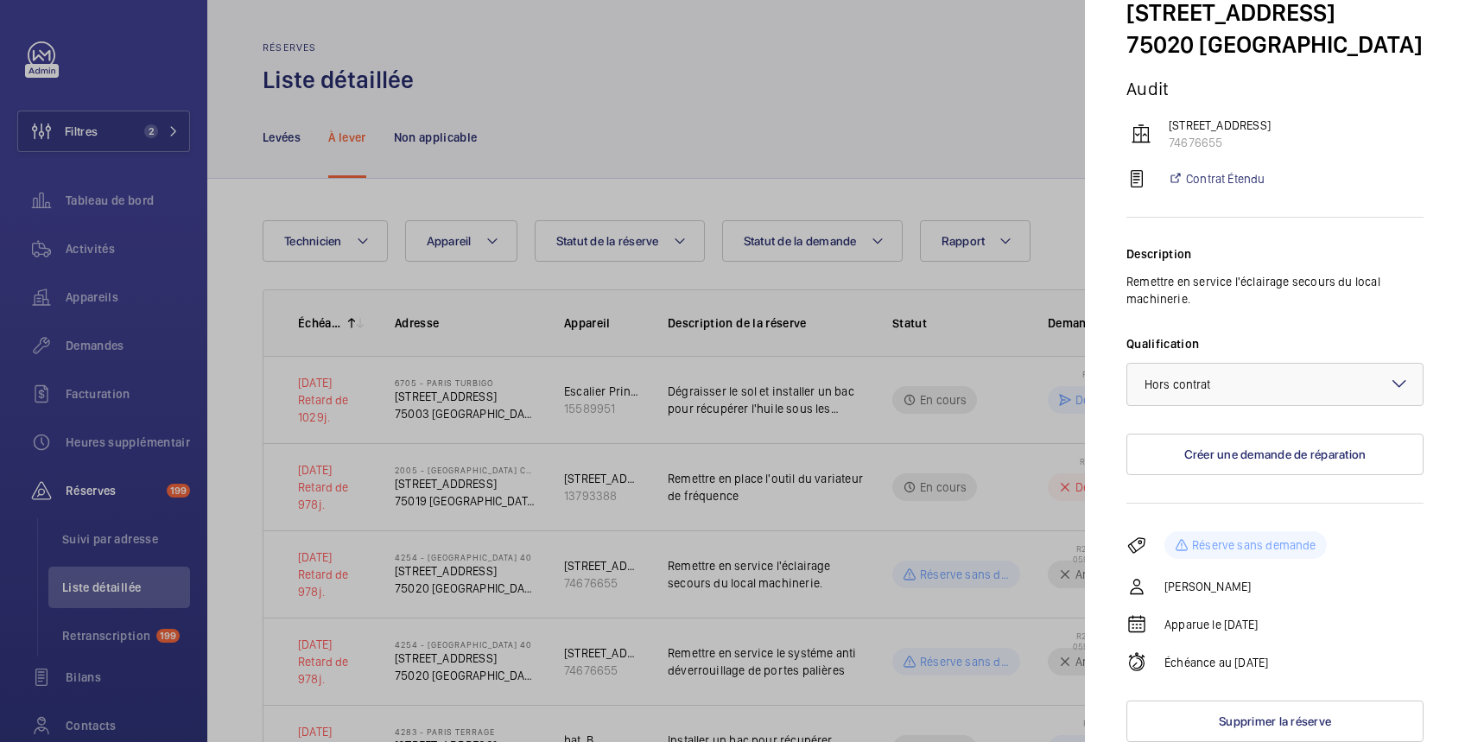  What do you see at coordinates (1216, 179) in the screenshot?
I see `a: Contrat Étendu` at bounding box center [1216, 179].